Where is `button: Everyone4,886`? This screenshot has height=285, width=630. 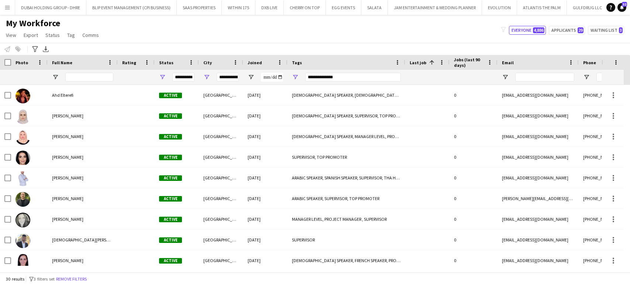 button: Everyone4,886 is located at coordinates (528, 30).